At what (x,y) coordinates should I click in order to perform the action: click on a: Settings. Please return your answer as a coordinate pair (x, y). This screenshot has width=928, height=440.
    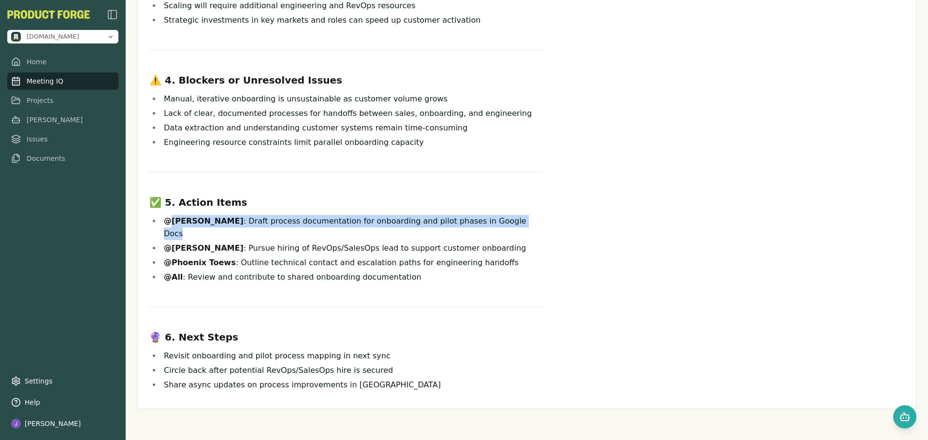
    Looking at the image, I should click on (63, 381).